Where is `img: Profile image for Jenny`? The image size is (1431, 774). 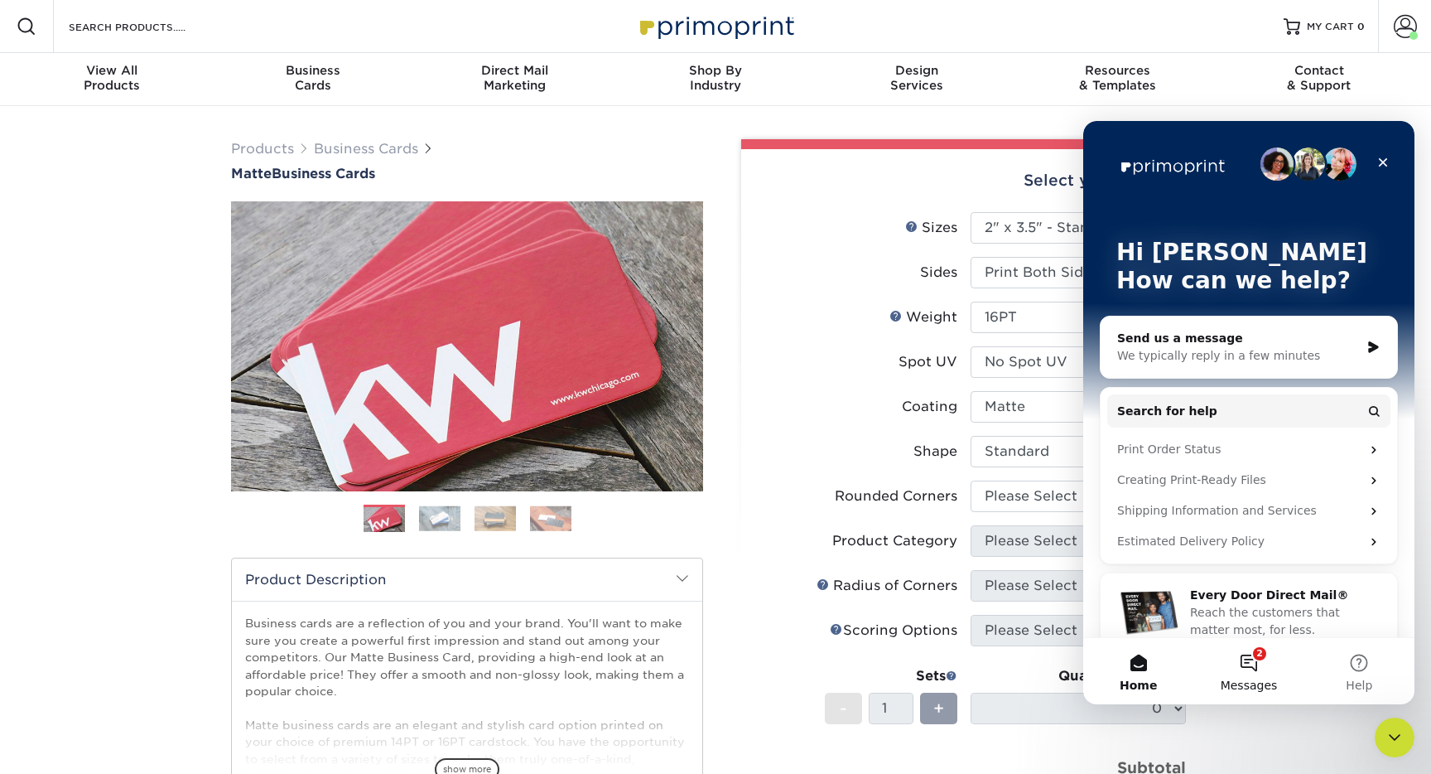
img: Profile image for Jenny is located at coordinates (257, 43).